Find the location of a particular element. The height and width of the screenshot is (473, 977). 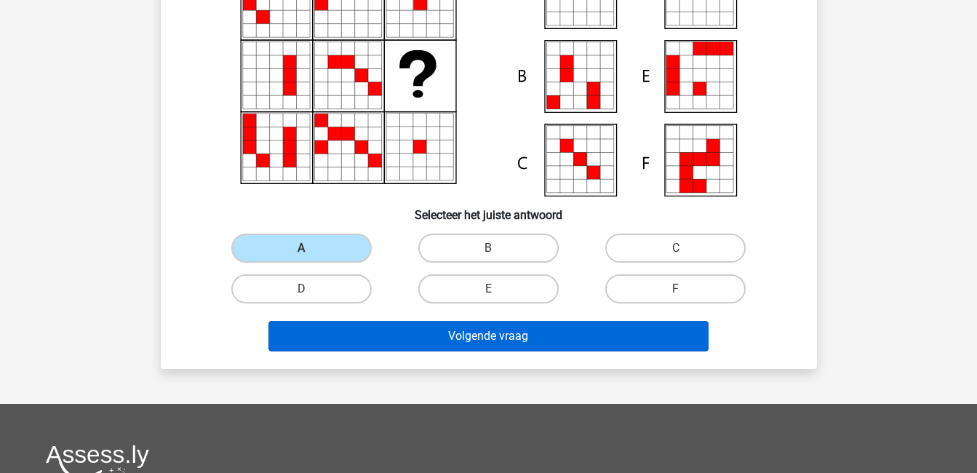

button: Volgende vraag is located at coordinates (488, 336).